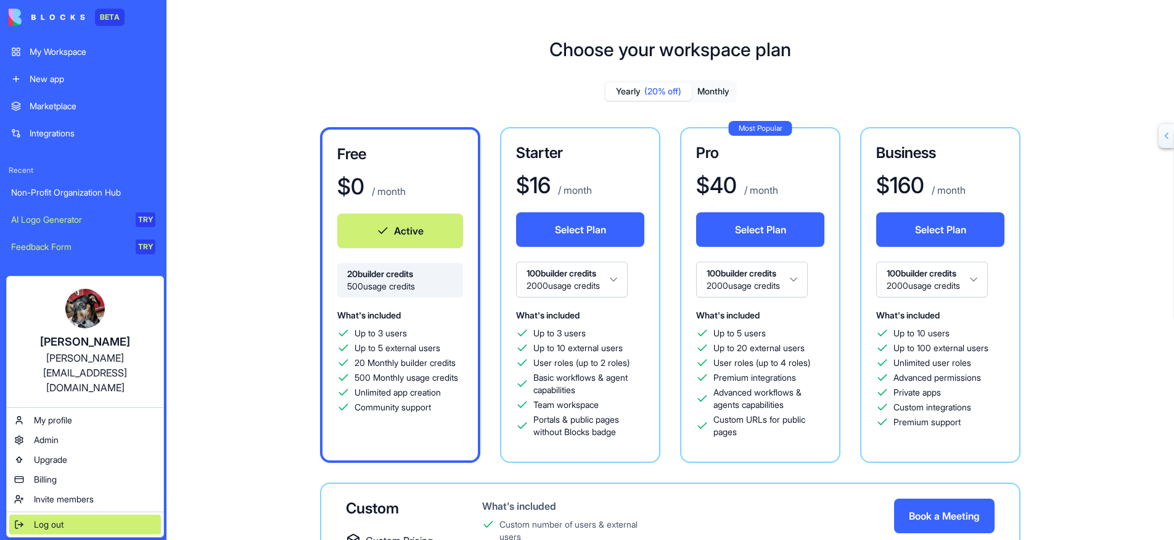 The image size is (1174, 540). What do you see at coordinates (51, 459) in the screenshot?
I see `span: Upgrade` at bounding box center [51, 459].